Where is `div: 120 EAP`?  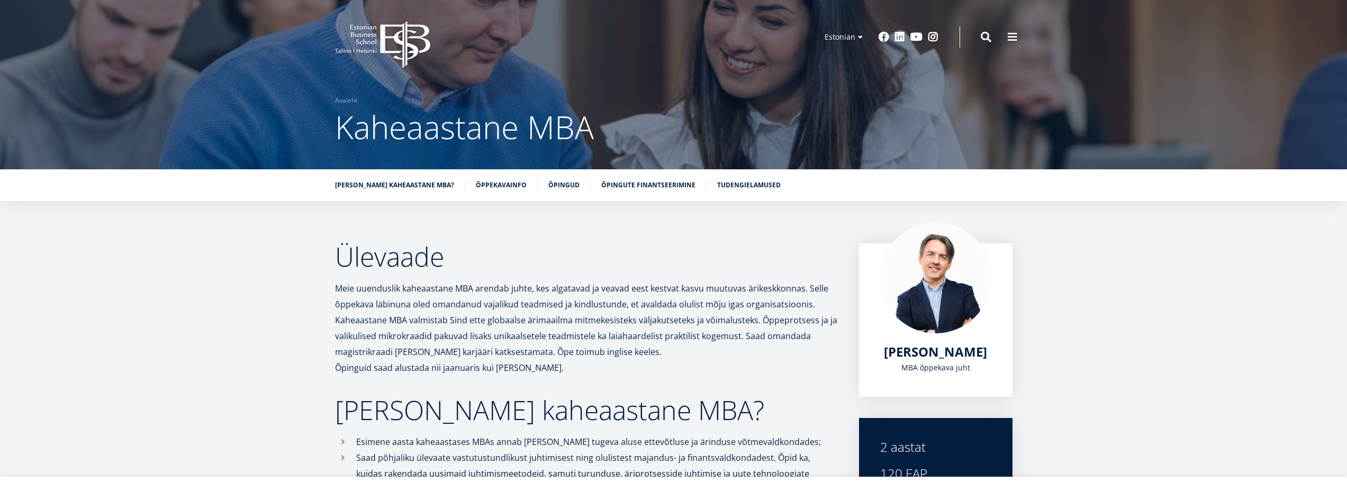
div: 120 EAP is located at coordinates (936, 474).